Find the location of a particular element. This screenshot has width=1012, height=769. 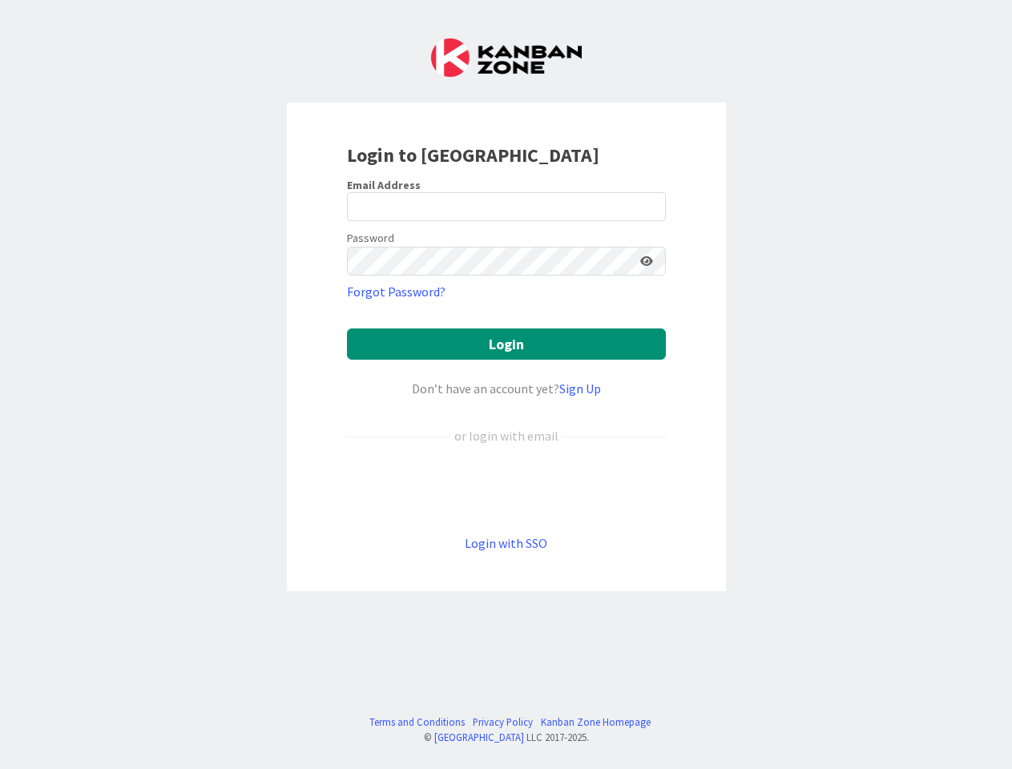

a: Terms and Conditions is located at coordinates (417, 722).